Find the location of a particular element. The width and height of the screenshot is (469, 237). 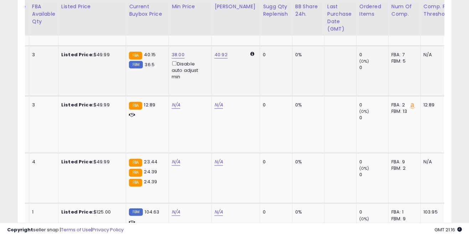

div: seller snap | | is located at coordinates (65, 230).